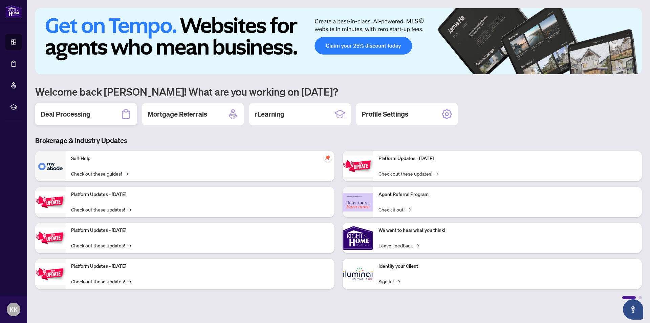 This screenshot has width=650, height=323. I want to click on button: 1, so click(603, 69).